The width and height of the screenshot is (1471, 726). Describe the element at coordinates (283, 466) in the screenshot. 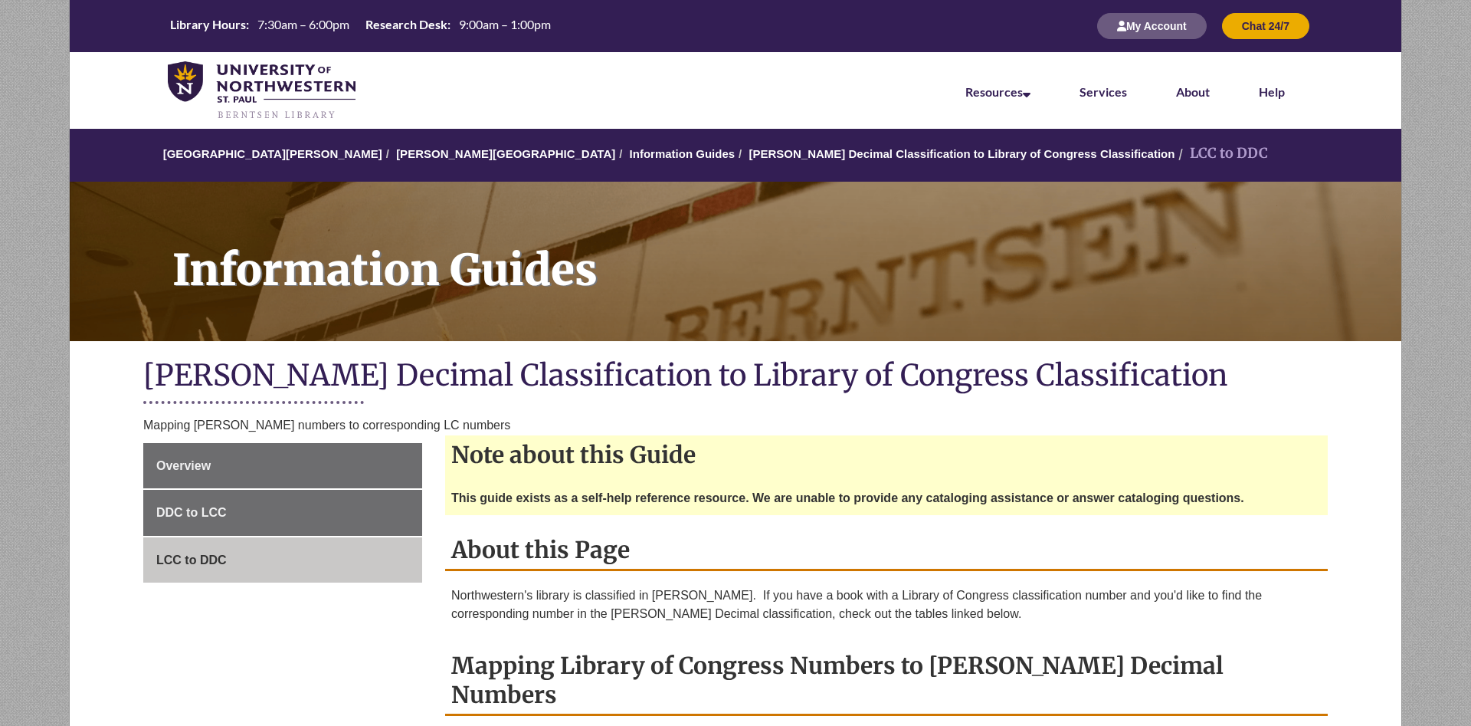

I see `a: Overview` at that location.